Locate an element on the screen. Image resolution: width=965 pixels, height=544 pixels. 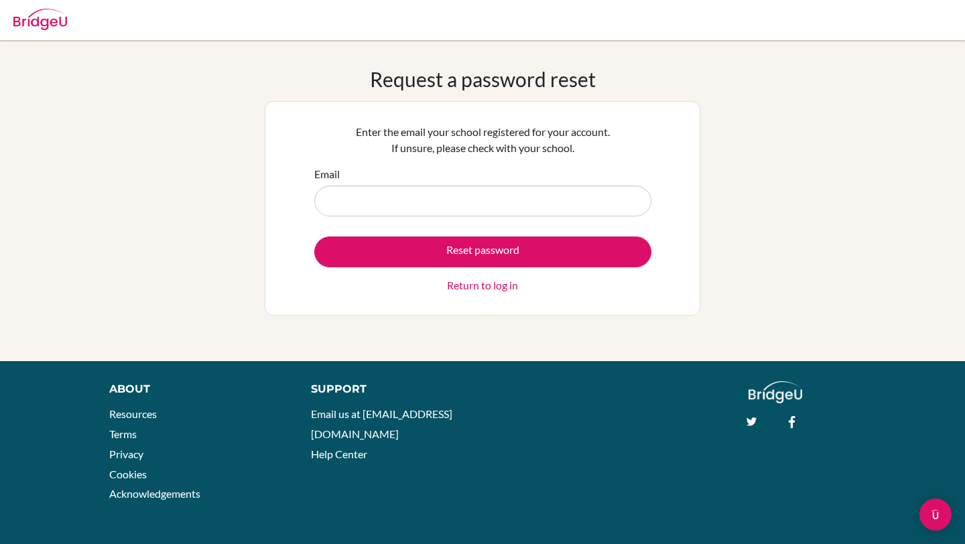
img: Bridge-U is located at coordinates (40, 19).